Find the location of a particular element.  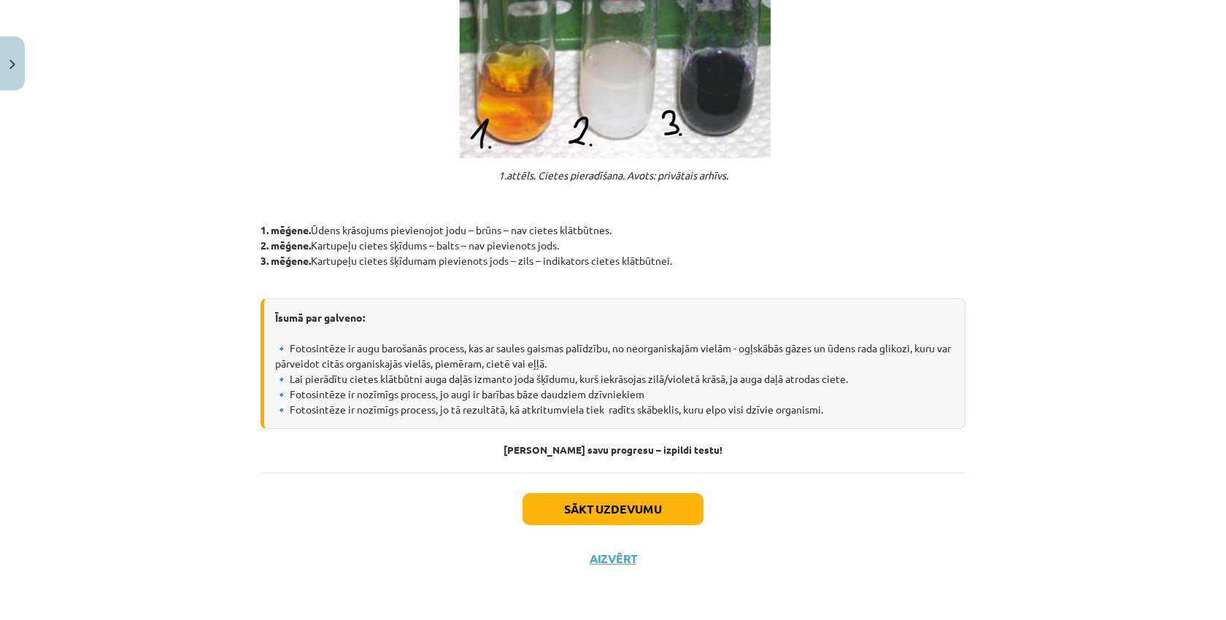

div: 🔹 Fotosintēze ir augu barošanās process, kas ar saules gaismas palīdzību, no neorganiskajām vielā... is located at coordinates (613, 363).